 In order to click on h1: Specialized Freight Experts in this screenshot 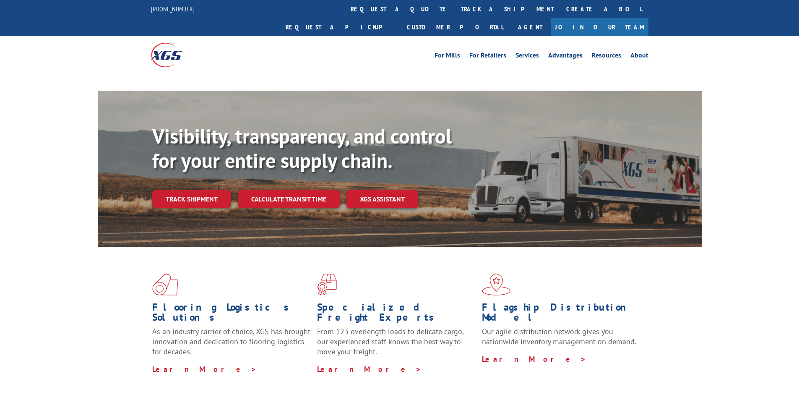, I will do `click(397, 314)`.